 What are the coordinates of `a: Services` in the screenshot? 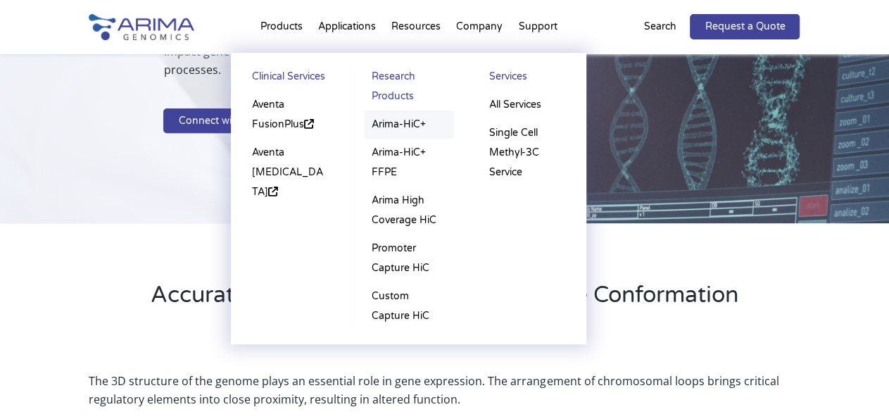 It's located at (527, 79).